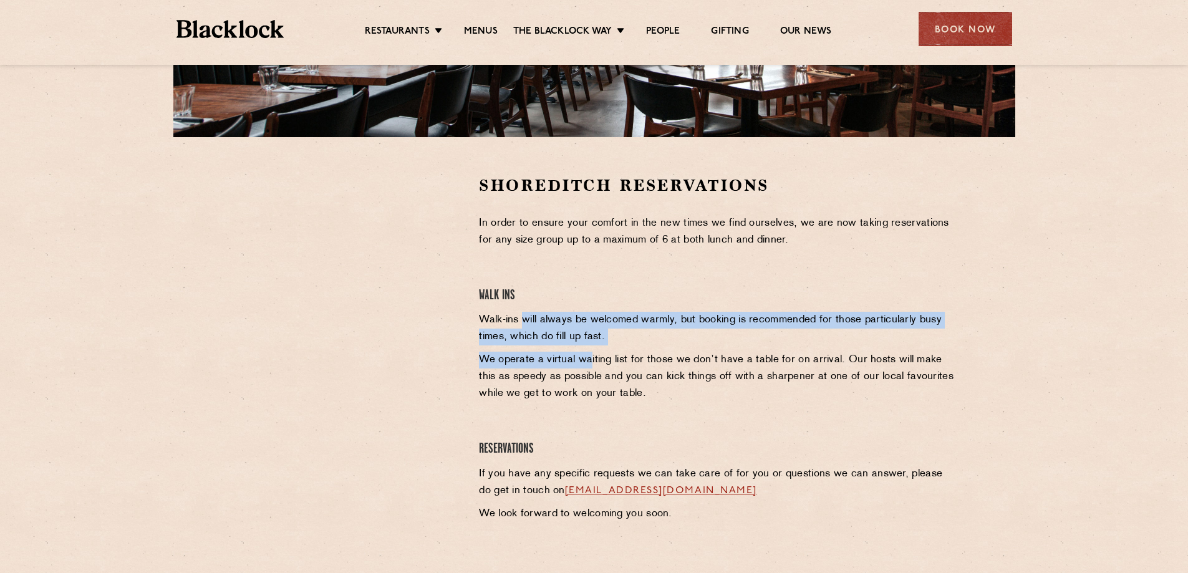 This screenshot has width=1188, height=573. What do you see at coordinates (481, 32) in the screenshot?
I see `a: Menus` at bounding box center [481, 32].